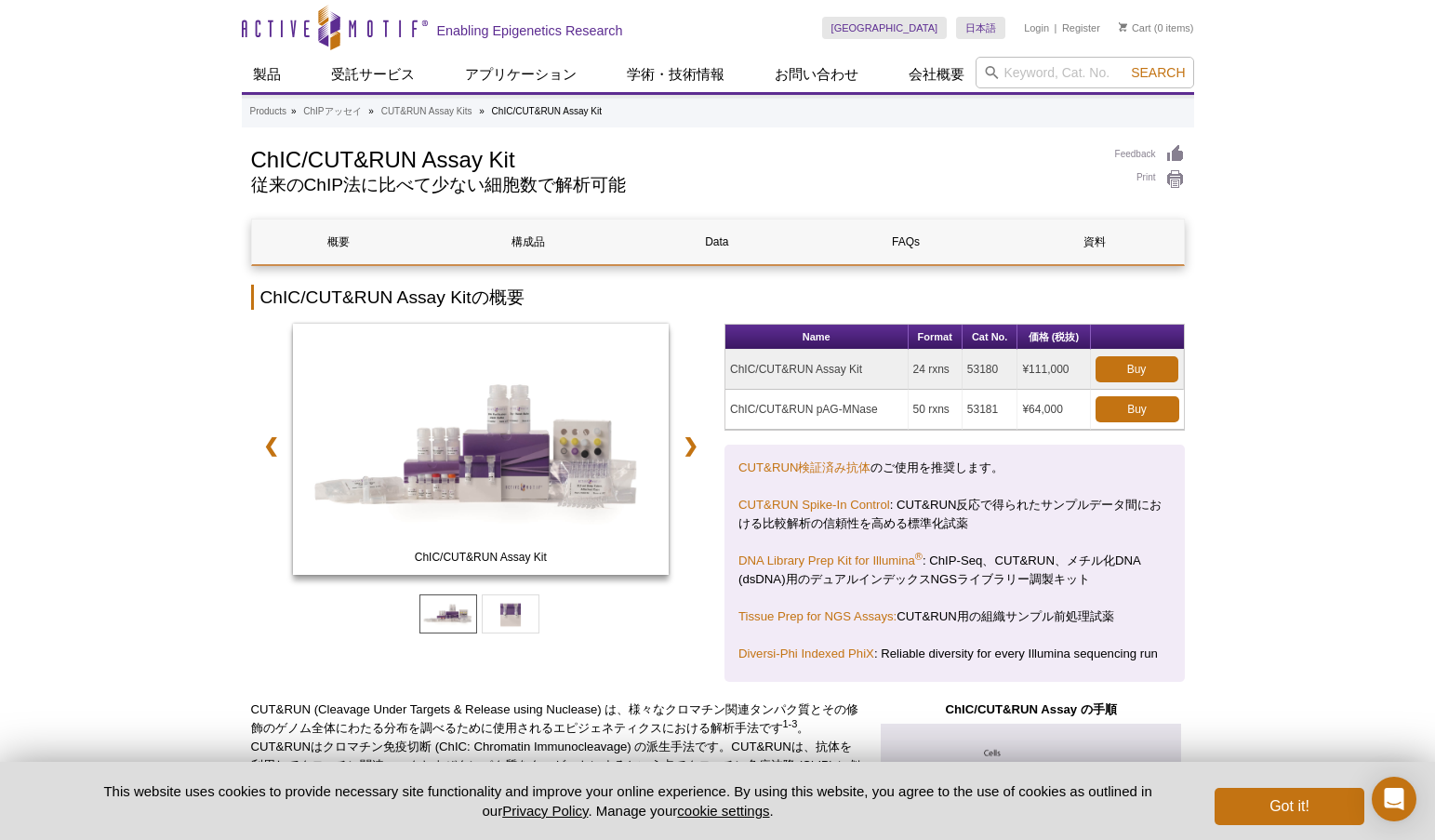  What do you see at coordinates (816, 74) in the screenshot?
I see `a: お問い合わせ` at bounding box center [816, 74].